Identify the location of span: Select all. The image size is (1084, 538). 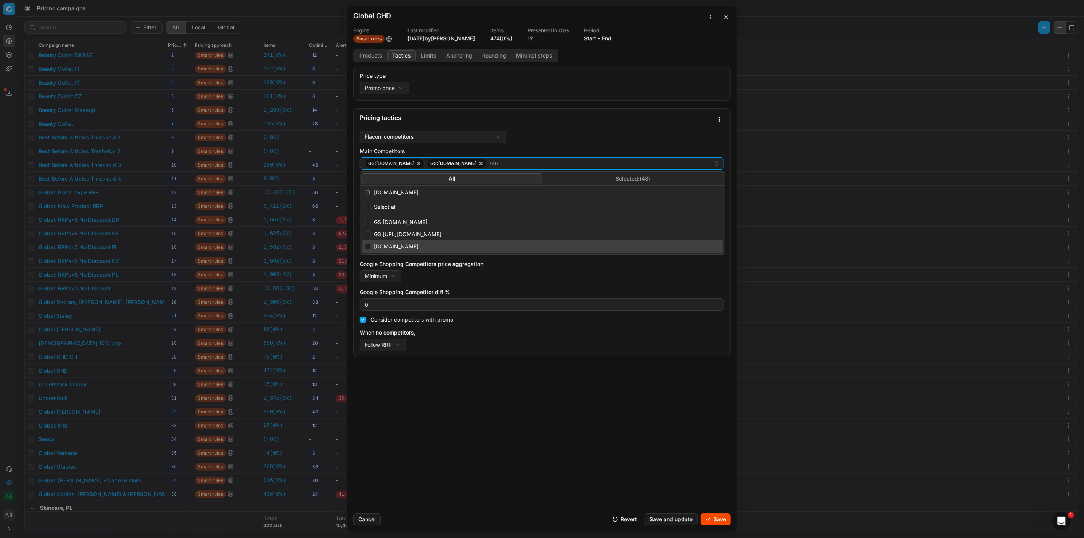
(385, 207).